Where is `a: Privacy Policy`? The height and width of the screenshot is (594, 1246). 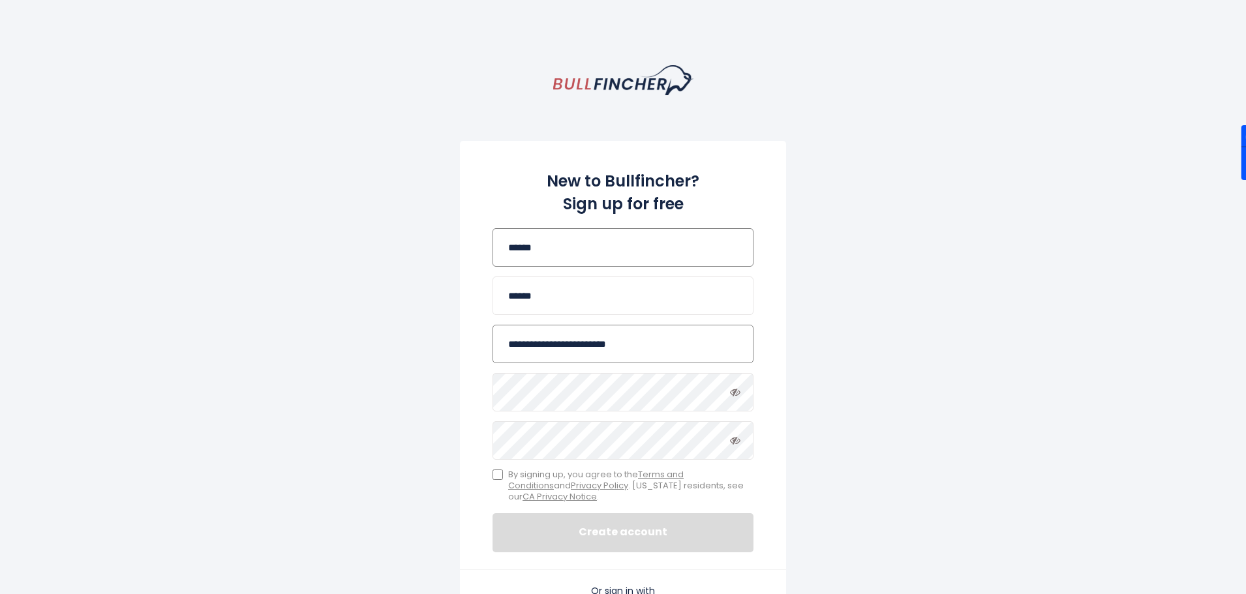
a: Privacy Policy is located at coordinates (599, 485).